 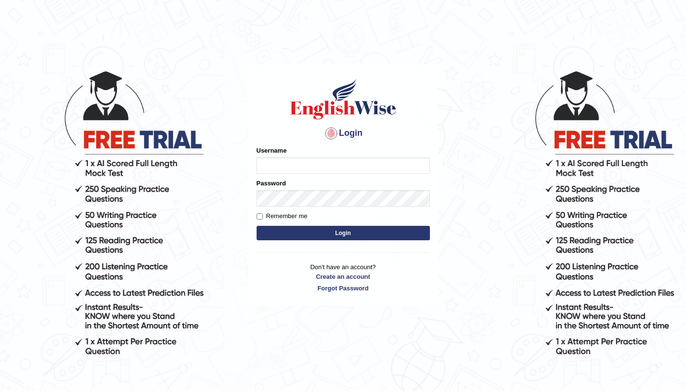 What do you see at coordinates (282, 216) in the screenshot?
I see `label: Remember me` at bounding box center [282, 216].